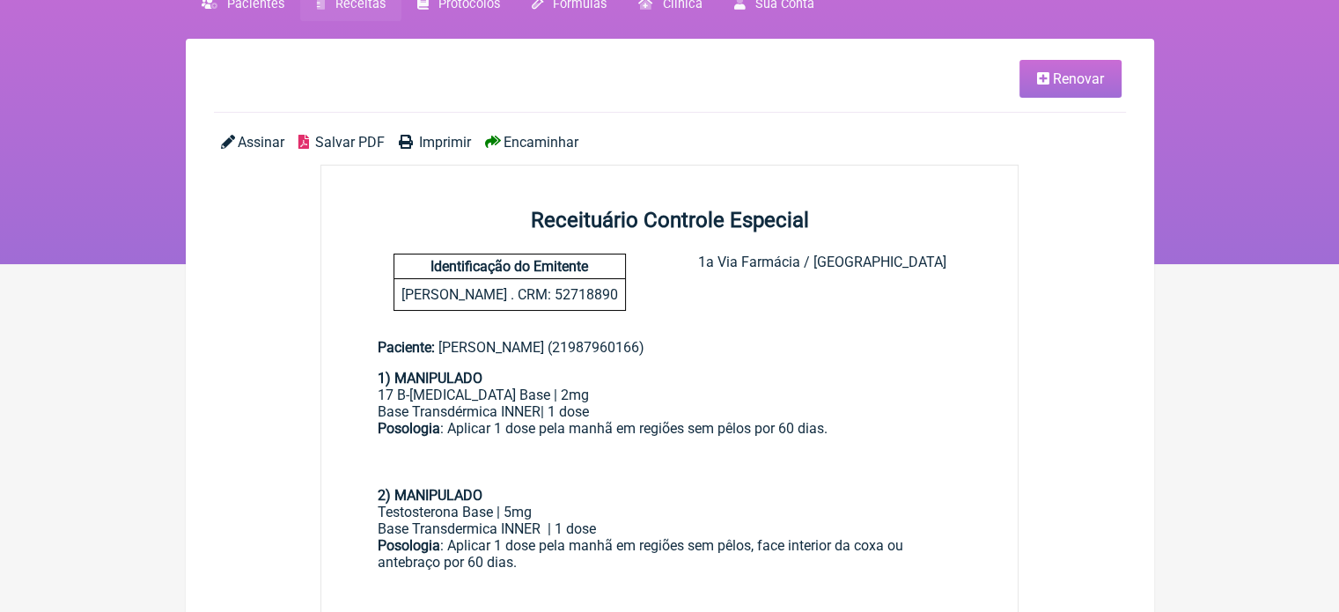 This screenshot has width=1339, height=612. I want to click on h4: Identificação do Emitente, so click(510, 267).